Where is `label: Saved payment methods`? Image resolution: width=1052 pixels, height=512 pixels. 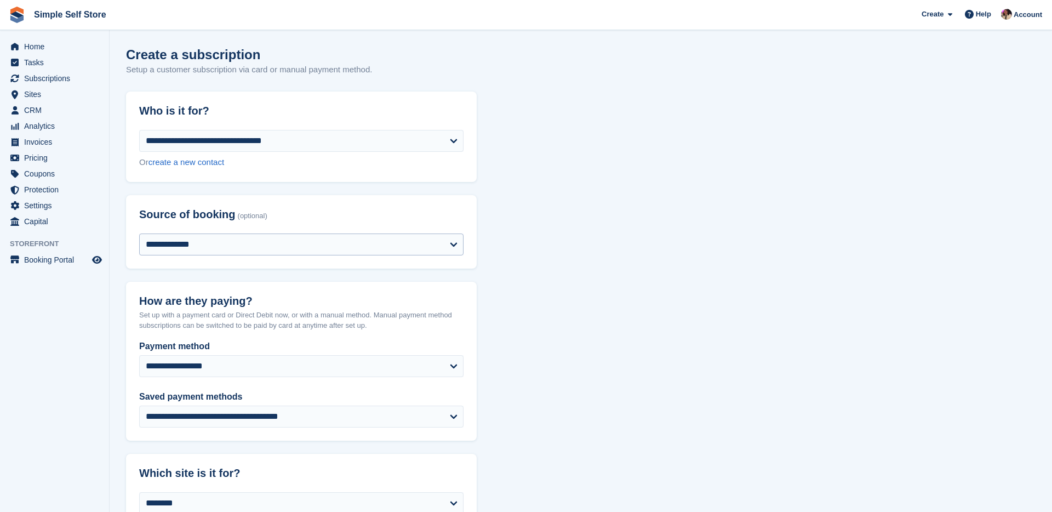
label: Saved payment methods is located at coordinates (301, 397).